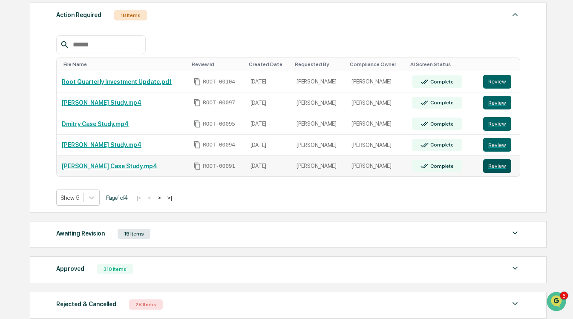 The width and height of the screenshot is (573, 319). Describe the element at coordinates (219, 124) in the screenshot. I see `span: ROOT-00095` at that location.